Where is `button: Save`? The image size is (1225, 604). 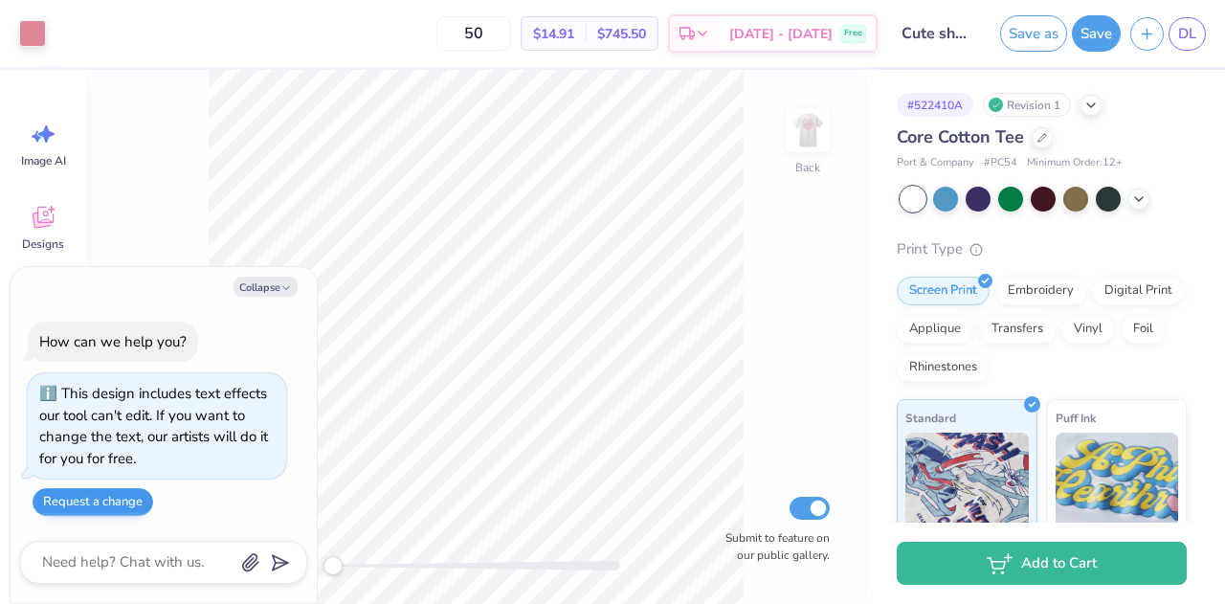 button: Save is located at coordinates (1096, 34).